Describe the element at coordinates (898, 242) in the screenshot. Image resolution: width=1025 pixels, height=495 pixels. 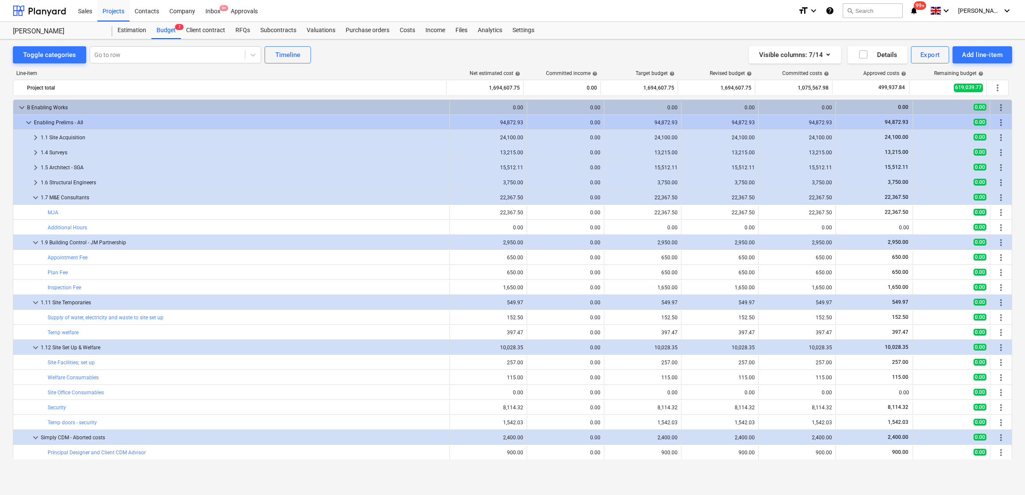
I see `span: 2,950.00` at that location.